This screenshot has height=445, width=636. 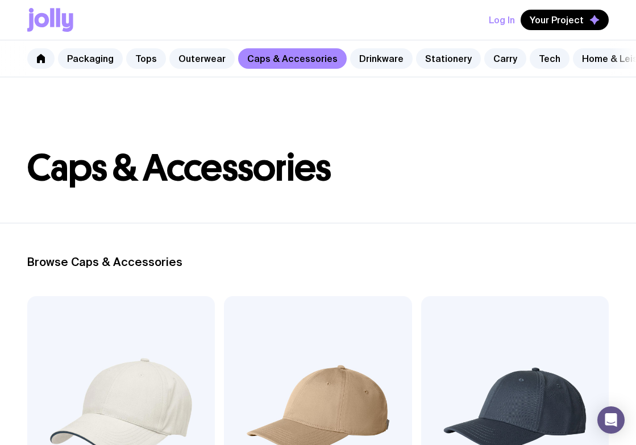 I want to click on a: Caps & Accessories, so click(x=292, y=59).